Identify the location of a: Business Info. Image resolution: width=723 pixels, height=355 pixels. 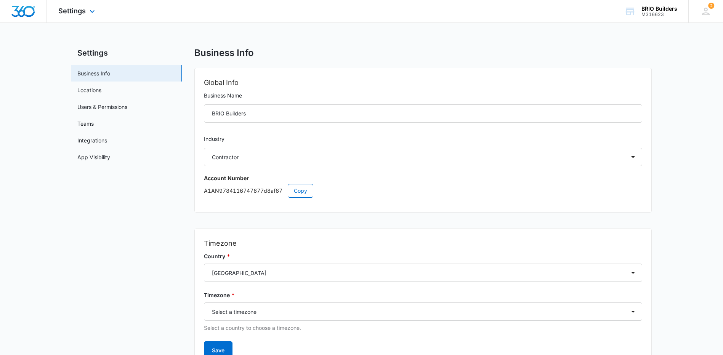
(94, 73).